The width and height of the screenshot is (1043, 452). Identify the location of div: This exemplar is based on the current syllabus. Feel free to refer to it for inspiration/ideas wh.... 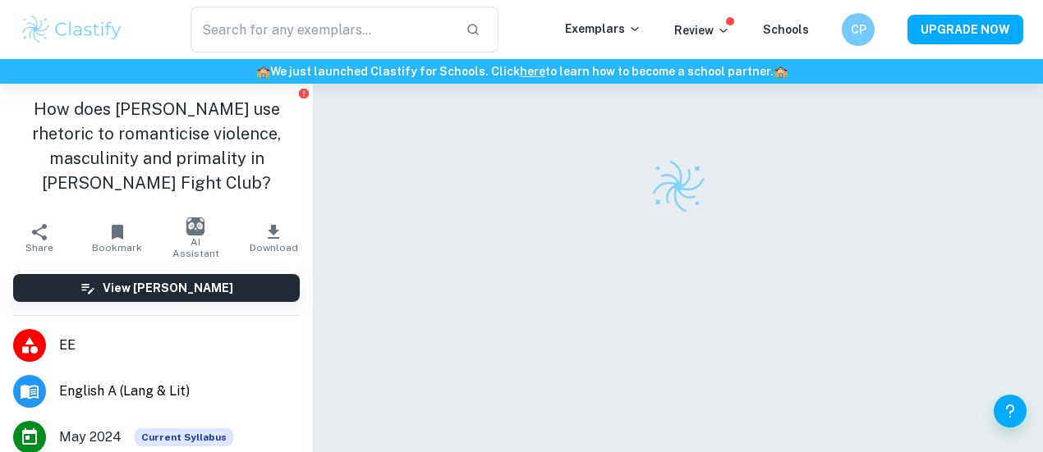
(184, 438).